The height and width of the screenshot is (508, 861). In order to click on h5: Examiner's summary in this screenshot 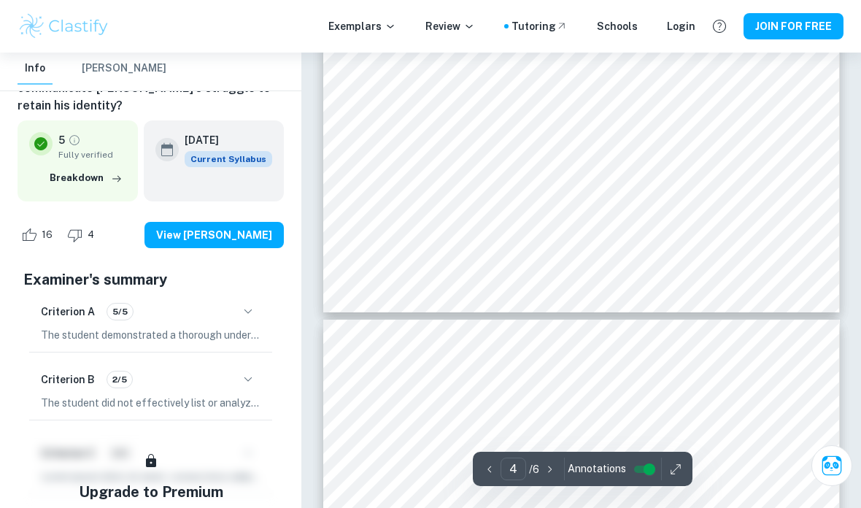, I will do `click(150, 279)`.